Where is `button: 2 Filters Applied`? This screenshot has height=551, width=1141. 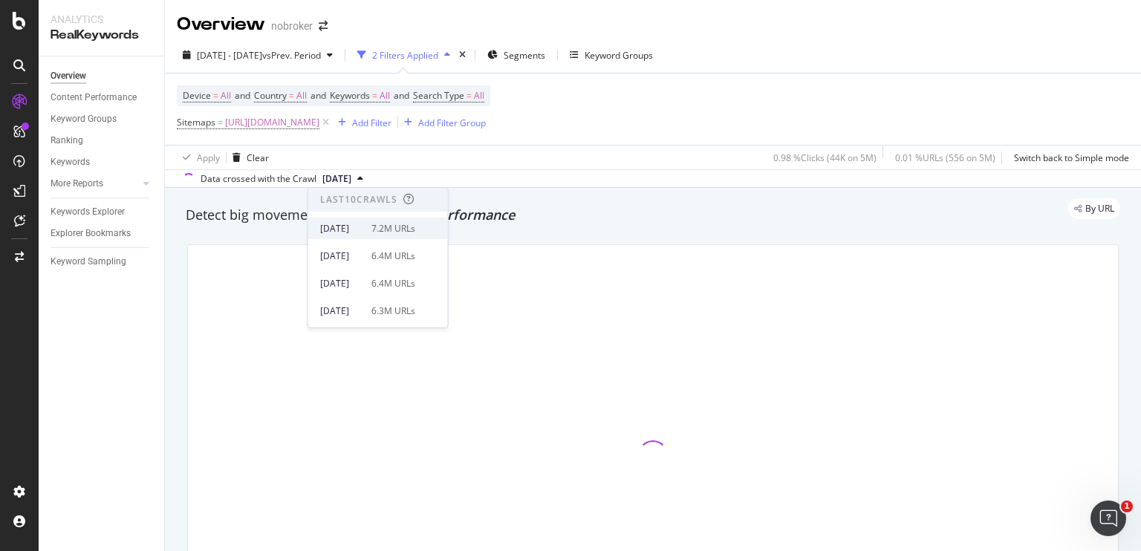 button: 2 Filters Applied is located at coordinates (403, 55).